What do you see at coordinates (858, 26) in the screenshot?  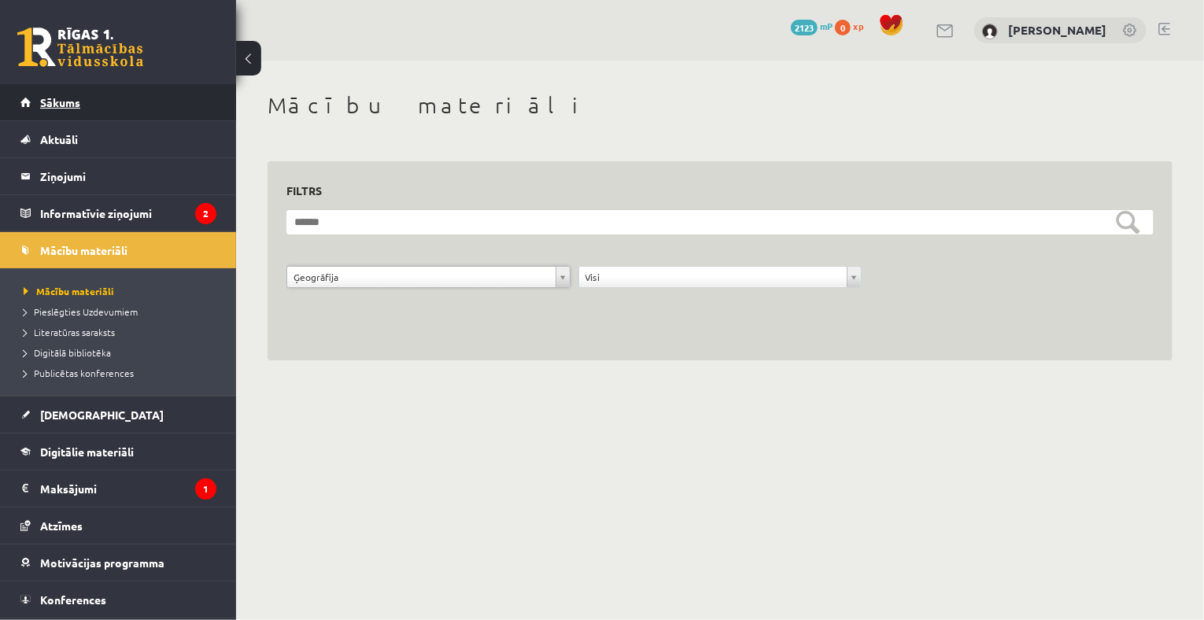 I see `span: xp` at bounding box center [858, 26].